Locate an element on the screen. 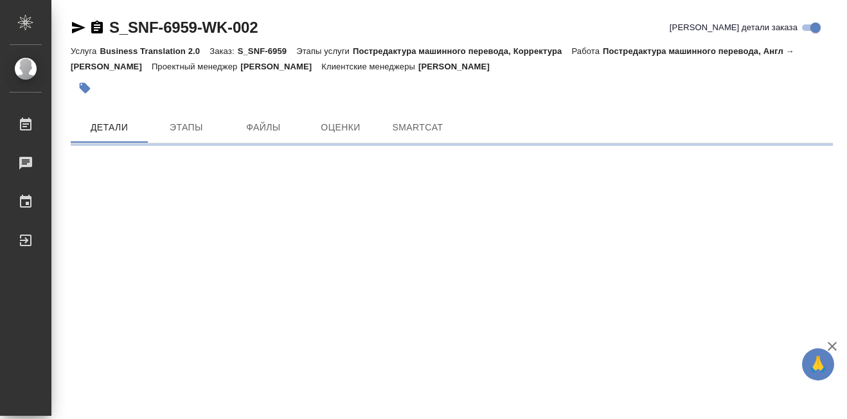 This screenshot has width=847, height=419. p: Клиентские менеджеры is located at coordinates (370, 66).